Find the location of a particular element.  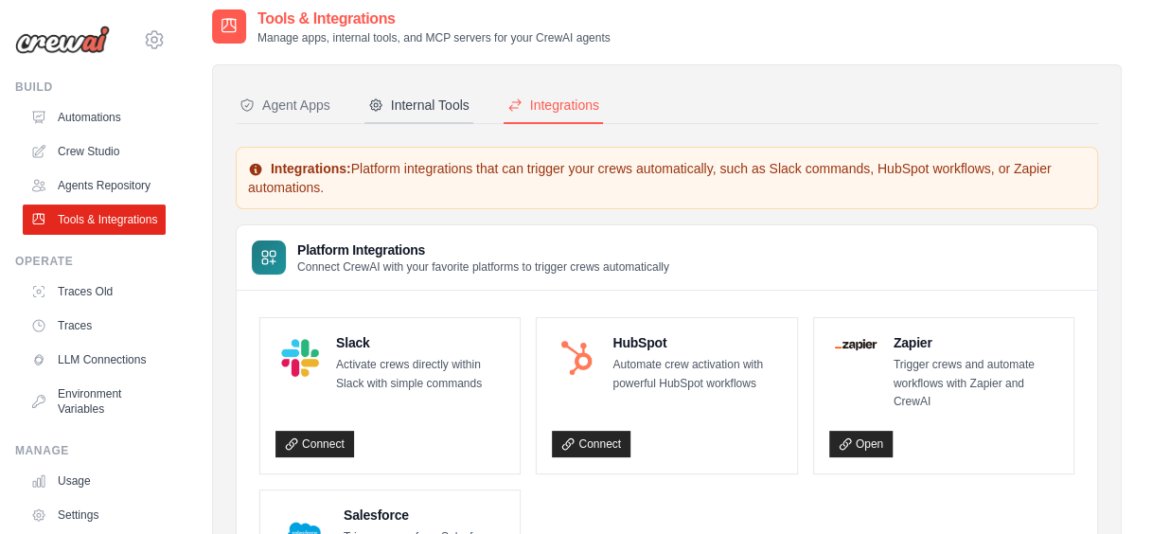

p: Manage apps, internal tools, and MCP servers for your CrewAI agents is located at coordinates (433, 38).